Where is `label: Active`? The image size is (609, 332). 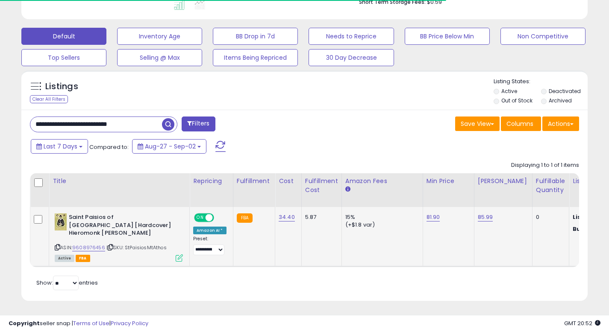 label: Active is located at coordinates (509, 91).